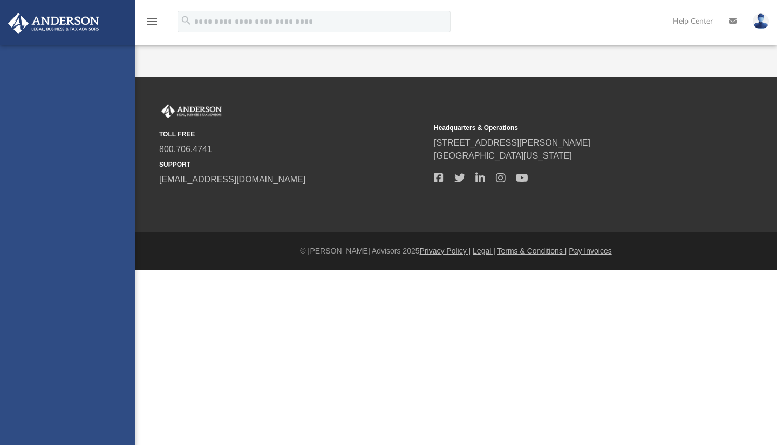  I want to click on a: menu, so click(152, 24).